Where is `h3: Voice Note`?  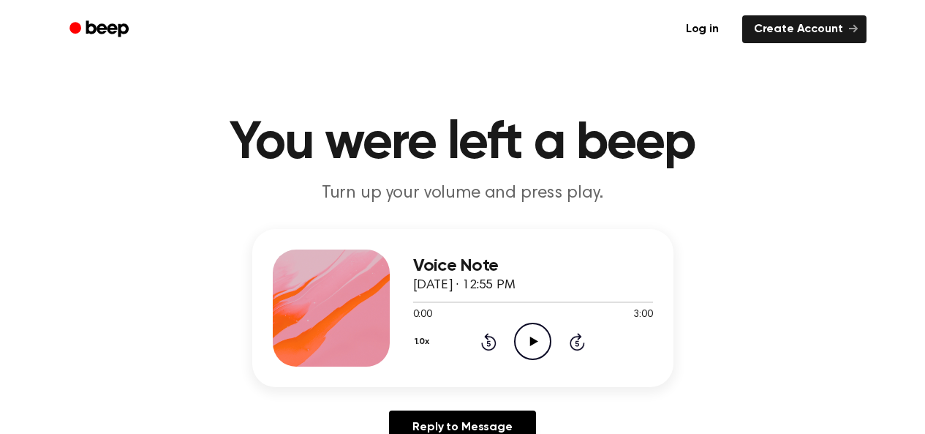 h3: Voice Note is located at coordinates (533, 266).